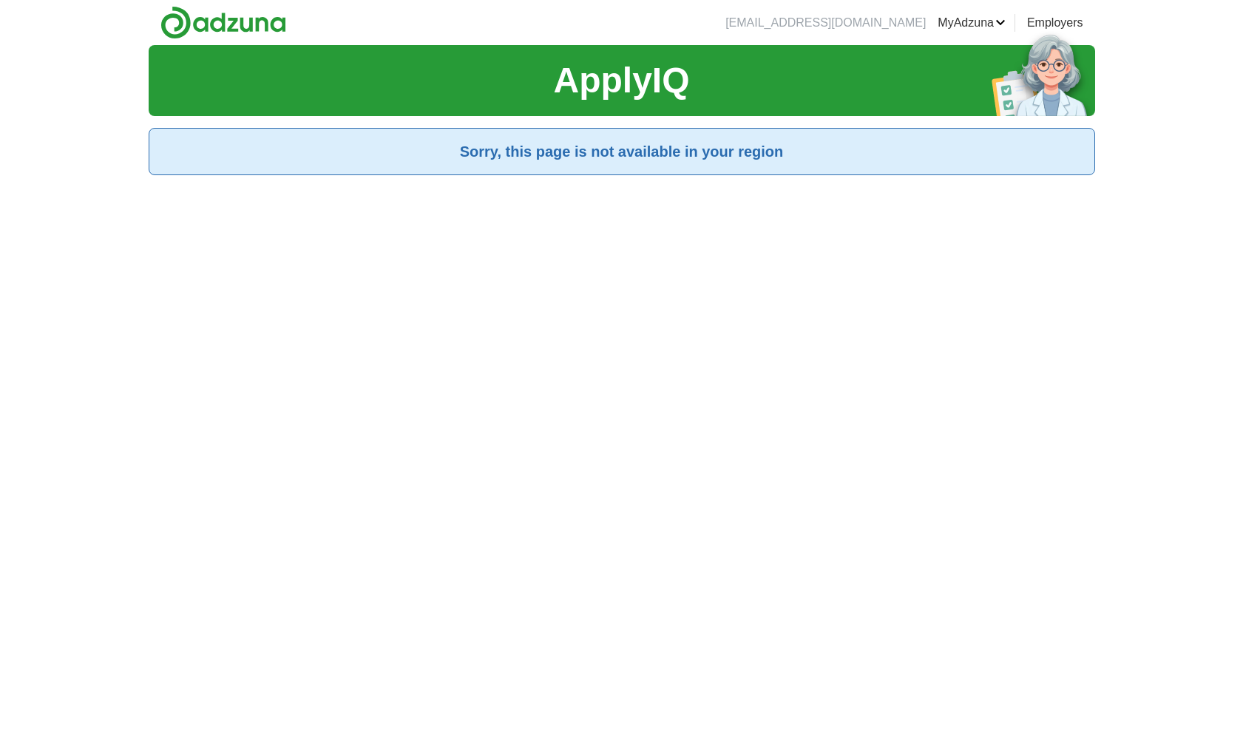 This screenshot has height=737, width=1243. I want to click on img: Adzuna logo, so click(223, 22).